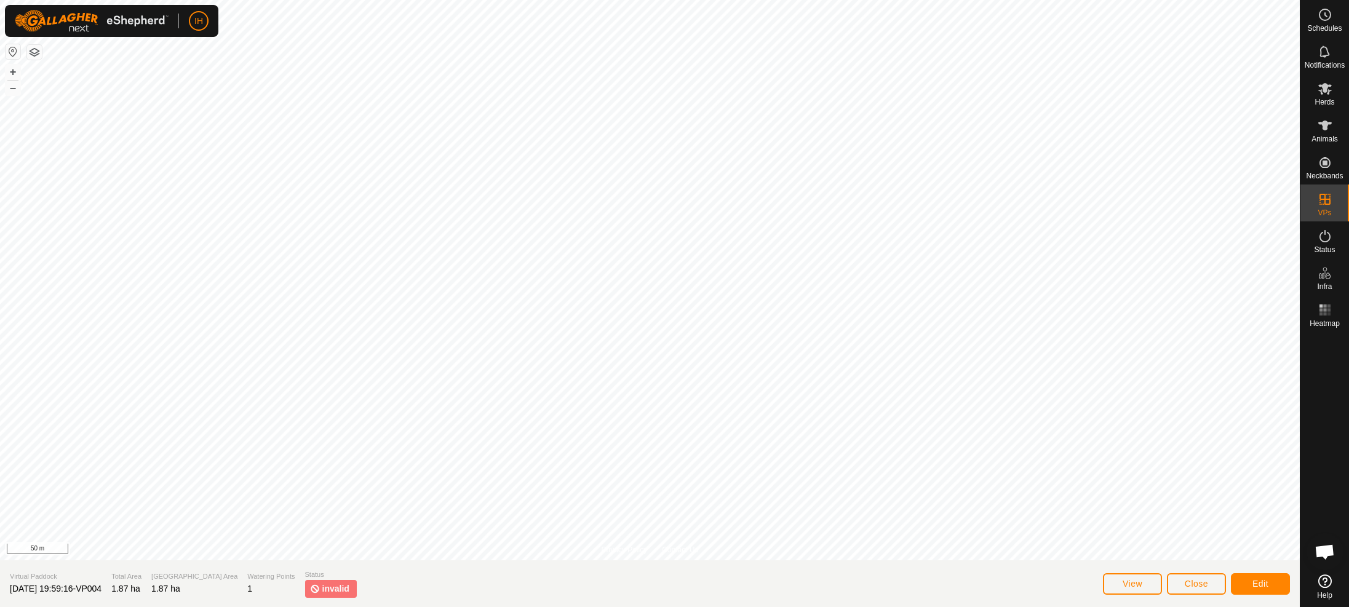  I want to click on span: IH, so click(199, 21).